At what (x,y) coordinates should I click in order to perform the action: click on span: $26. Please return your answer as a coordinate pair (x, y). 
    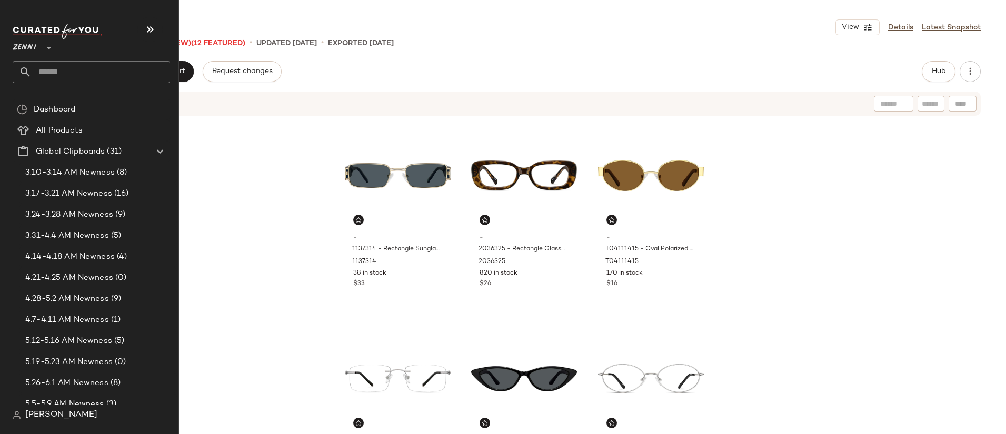
    Looking at the image, I should click on (486, 284).